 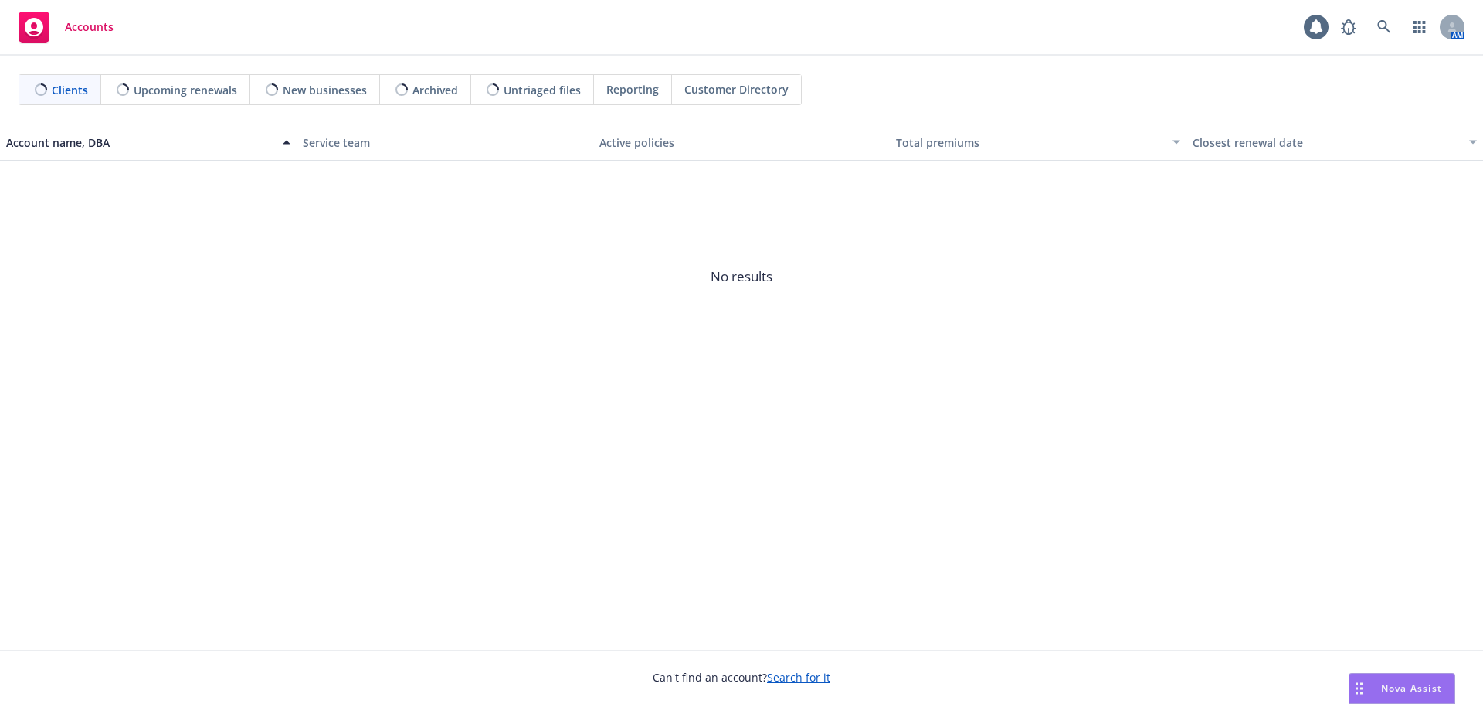 What do you see at coordinates (89, 27) in the screenshot?
I see `span: Accounts` at bounding box center [89, 27].